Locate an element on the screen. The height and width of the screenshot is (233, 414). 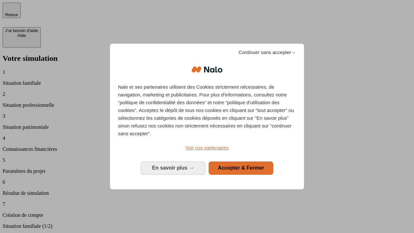
span: Continuer sans accepter→ is located at coordinates (267, 52).